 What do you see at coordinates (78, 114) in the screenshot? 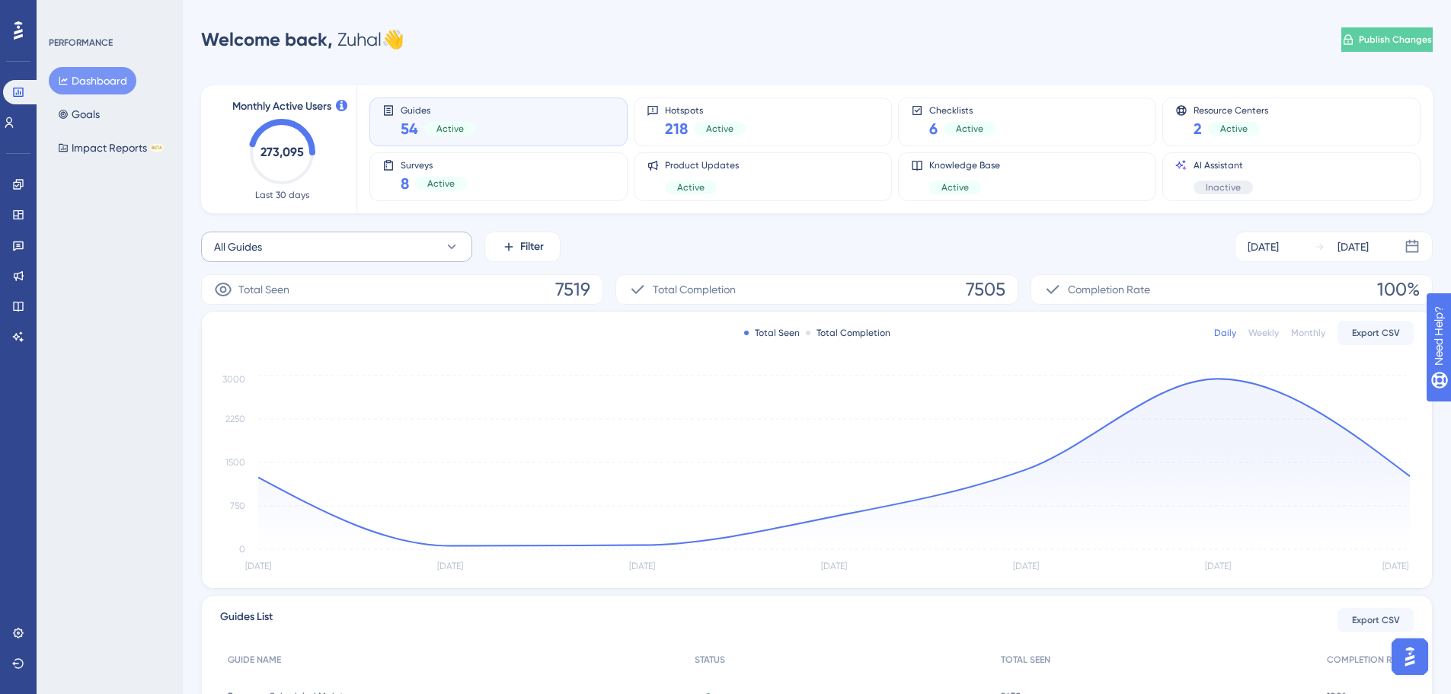
I see `button: Goals` at bounding box center [78, 114].